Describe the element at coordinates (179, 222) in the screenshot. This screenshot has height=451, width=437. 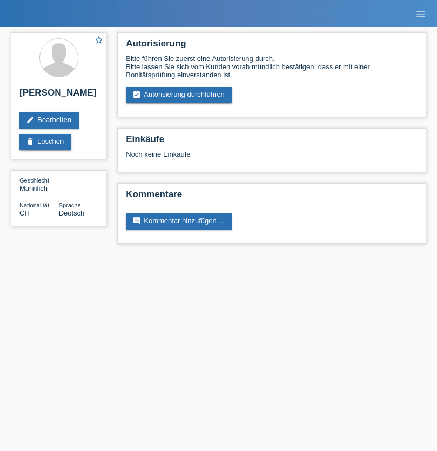
I see `a: commentKommentar hinzufügen ...` at that location.